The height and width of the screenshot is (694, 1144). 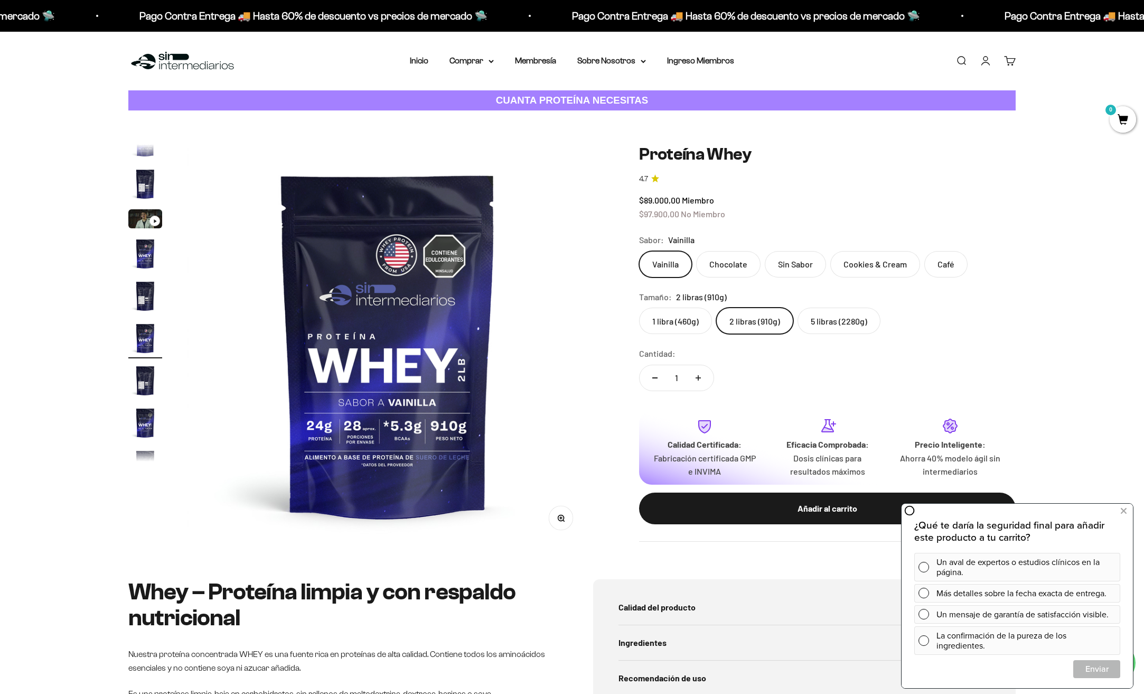 I want to click on div: Un aval de expertos o estudios clínicos en la página., so click(x=116, y=64).